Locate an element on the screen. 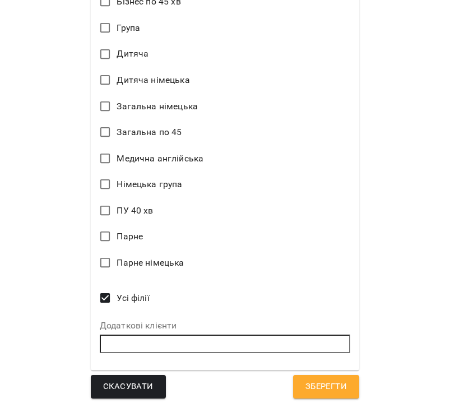 This screenshot has height=403, width=450. span: Медична англійська is located at coordinates (160, 159).